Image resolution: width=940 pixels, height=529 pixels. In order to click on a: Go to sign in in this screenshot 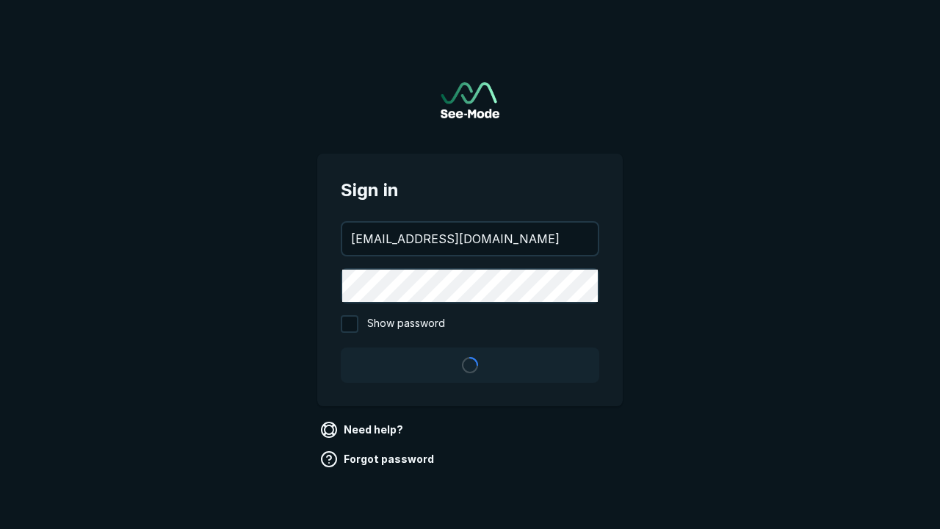, I will do `click(470, 100)`.